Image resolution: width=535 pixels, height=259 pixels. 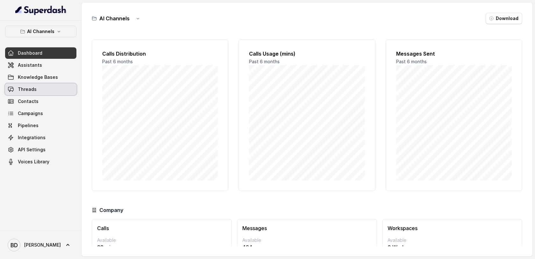 What do you see at coordinates (30, 114) in the screenshot?
I see `span: Campaigns` at bounding box center [30, 114].